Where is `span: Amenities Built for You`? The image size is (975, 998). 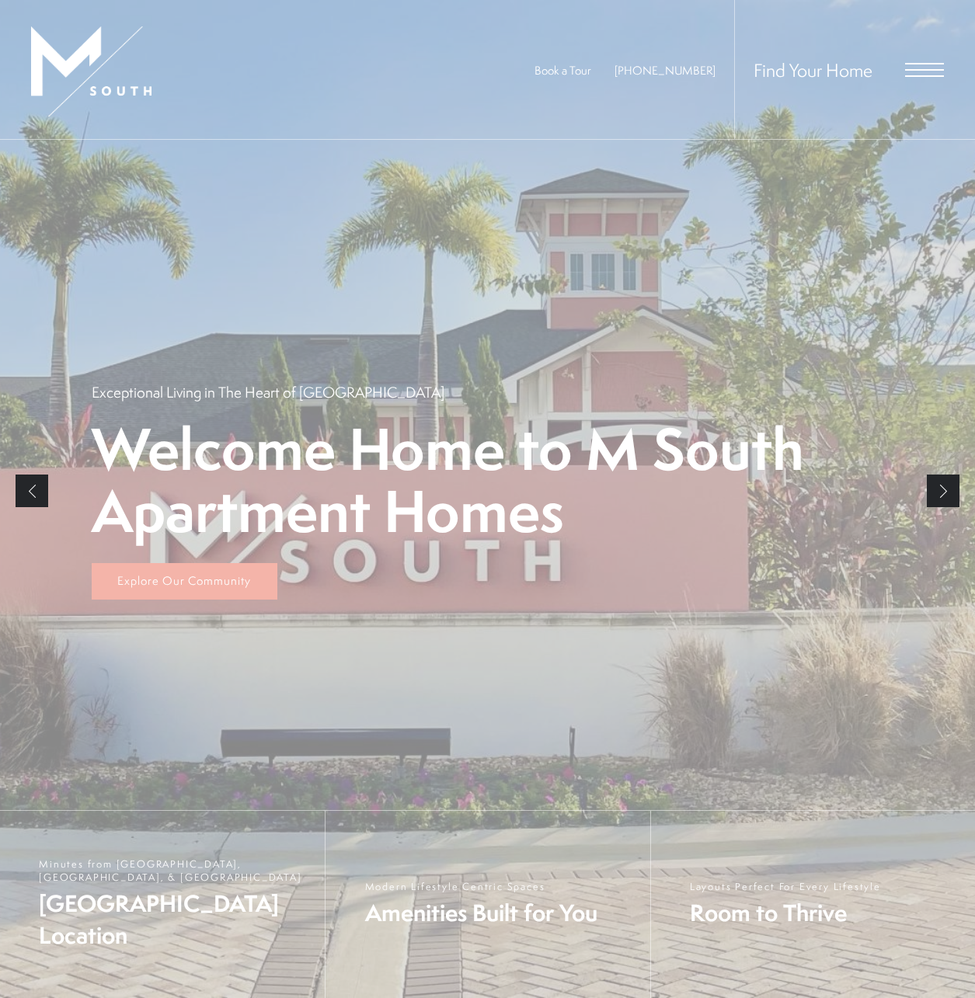
span: Amenities Built for You is located at coordinates (481, 913).